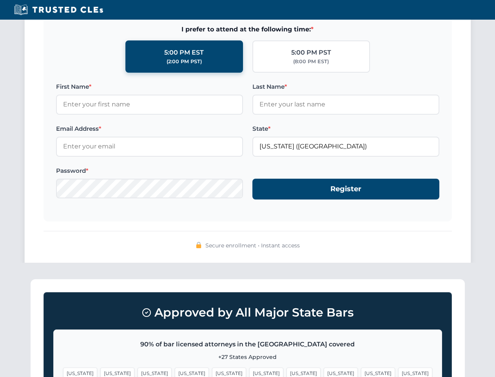 The width and height of the screenshot is (495, 377). I want to click on img: Trusted CLEs, so click(58, 10).